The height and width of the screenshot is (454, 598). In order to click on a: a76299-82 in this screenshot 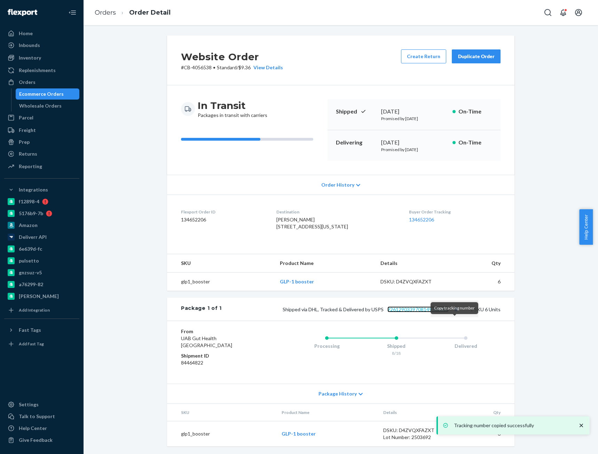, I will do `click(42, 285)`.